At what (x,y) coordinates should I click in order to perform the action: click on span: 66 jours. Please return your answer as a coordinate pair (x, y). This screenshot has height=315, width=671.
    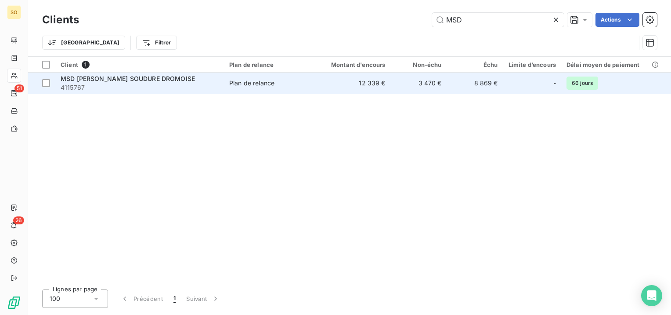
    Looking at the image, I should click on (583, 83).